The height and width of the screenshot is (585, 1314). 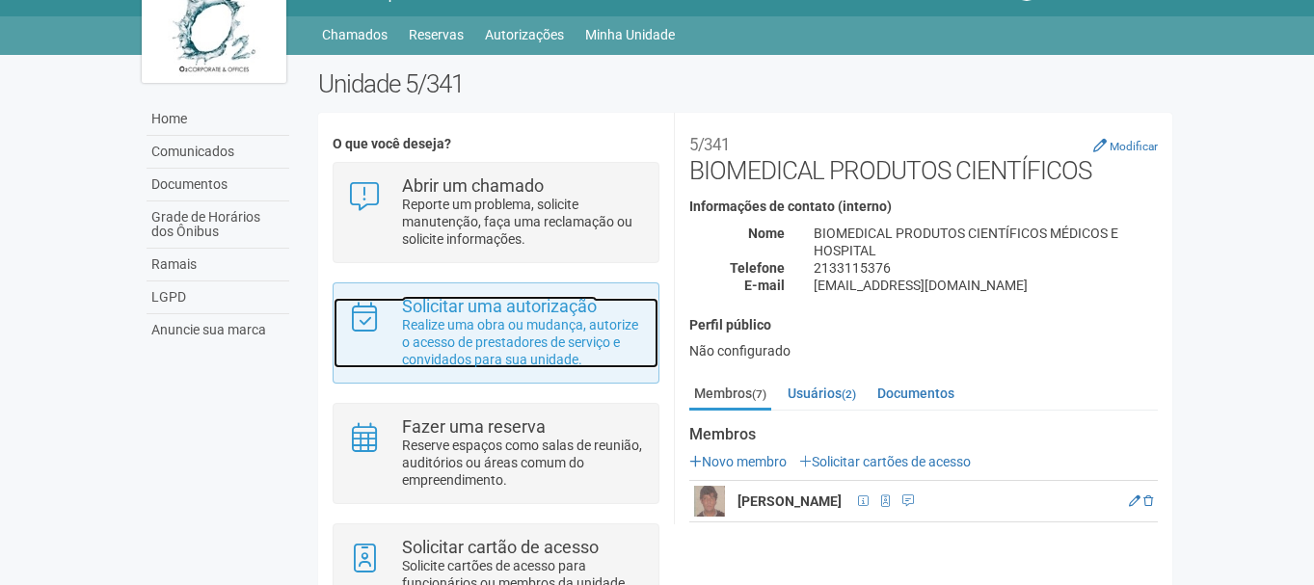 I want to click on a: Anuncie sua marca, so click(x=218, y=330).